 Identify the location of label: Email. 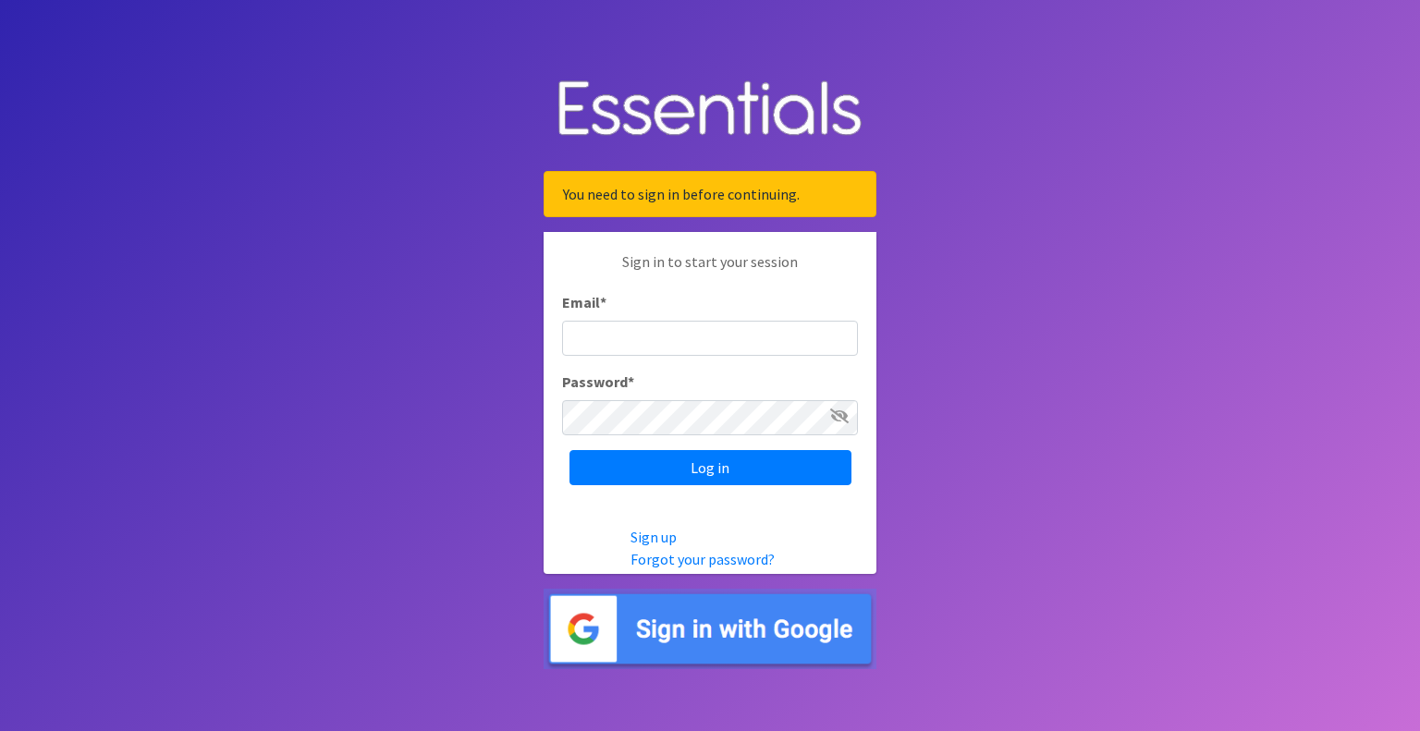
(584, 302).